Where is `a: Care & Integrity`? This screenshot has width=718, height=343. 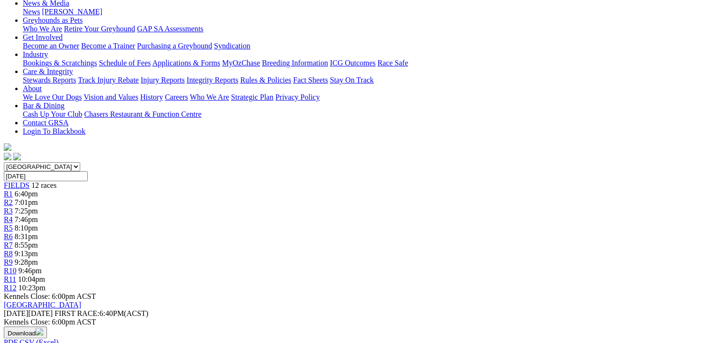
a: Care & Integrity is located at coordinates (48, 71).